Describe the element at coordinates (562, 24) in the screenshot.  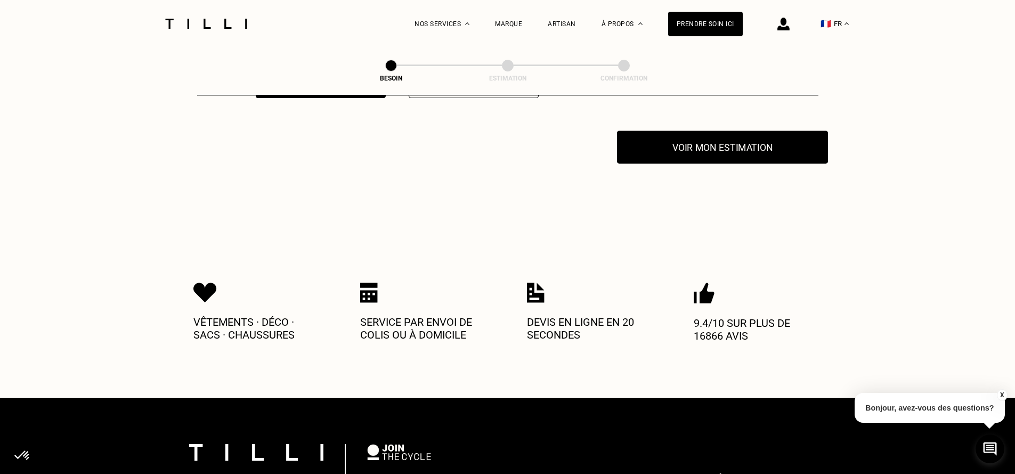
I see `a: Artisan` at that location.